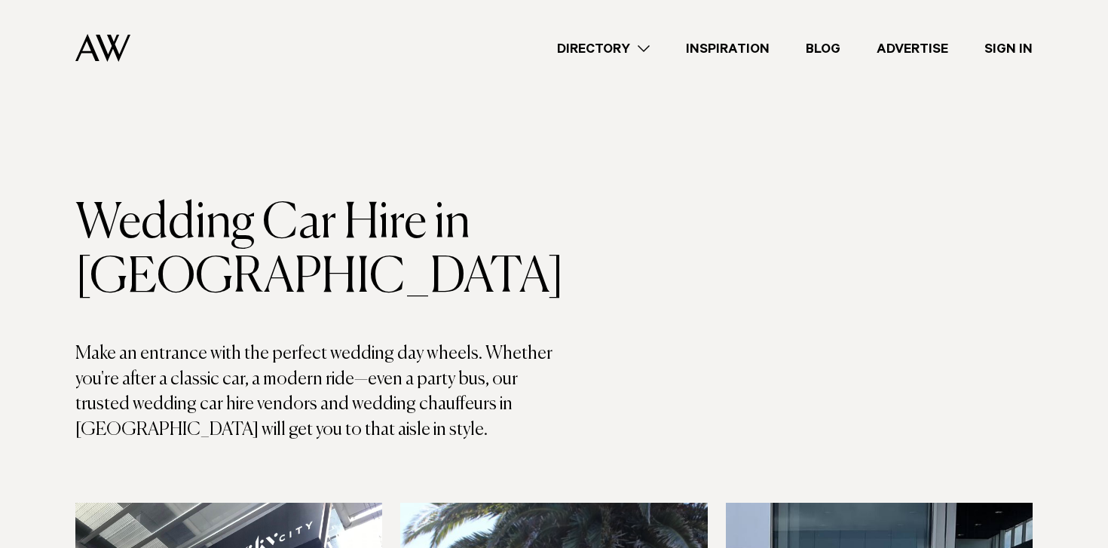 The width and height of the screenshot is (1108, 548). I want to click on a: Blog, so click(823, 48).